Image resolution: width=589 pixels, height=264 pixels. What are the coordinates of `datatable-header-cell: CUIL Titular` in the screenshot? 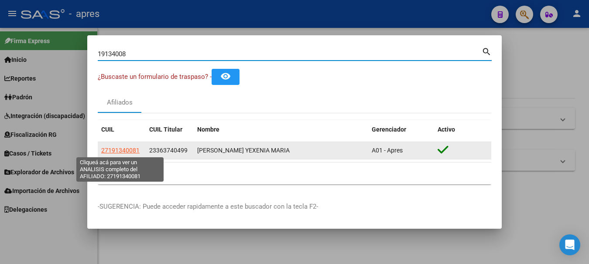 It's located at (170, 130).